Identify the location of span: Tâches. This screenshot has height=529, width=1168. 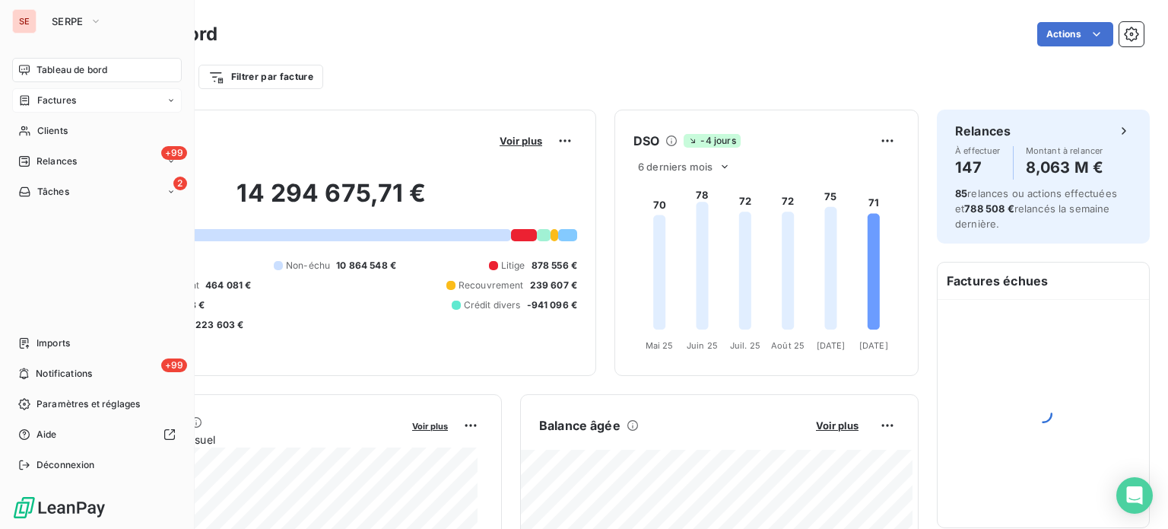
(53, 192).